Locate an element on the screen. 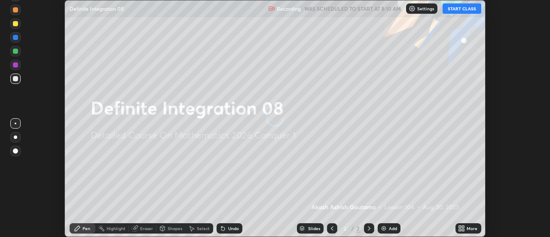 The height and width of the screenshot is (237, 550). div: Add is located at coordinates (393, 228).